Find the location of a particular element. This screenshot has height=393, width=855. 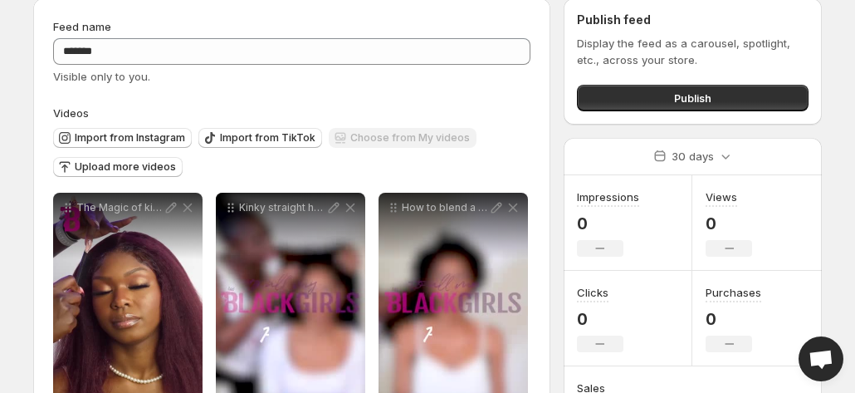

button: Import from Instagram is located at coordinates (122, 138).